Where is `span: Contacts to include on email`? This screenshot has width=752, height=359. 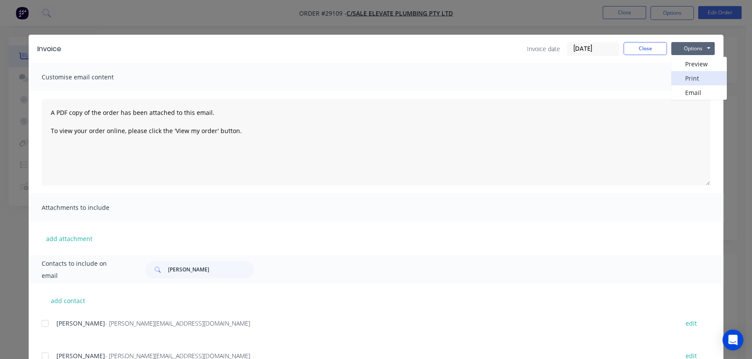
span: Contacts to include on email is located at coordinates (82, 270).